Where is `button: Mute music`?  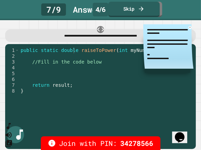
button: Mute music is located at coordinates (9, 135).